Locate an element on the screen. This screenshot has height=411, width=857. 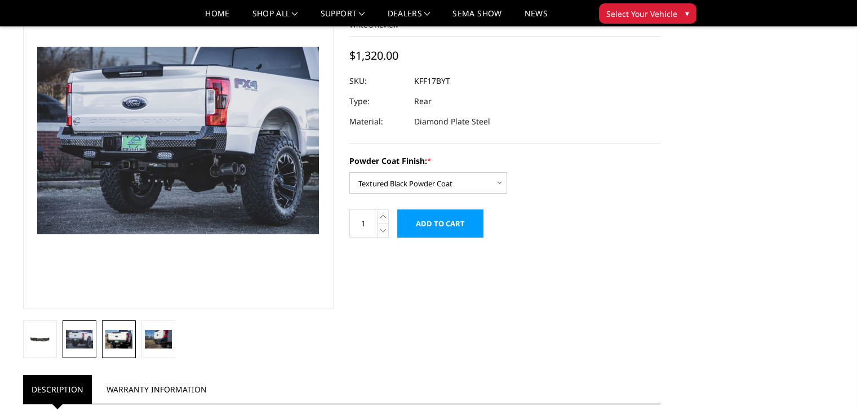
a: Home is located at coordinates (217, 17).